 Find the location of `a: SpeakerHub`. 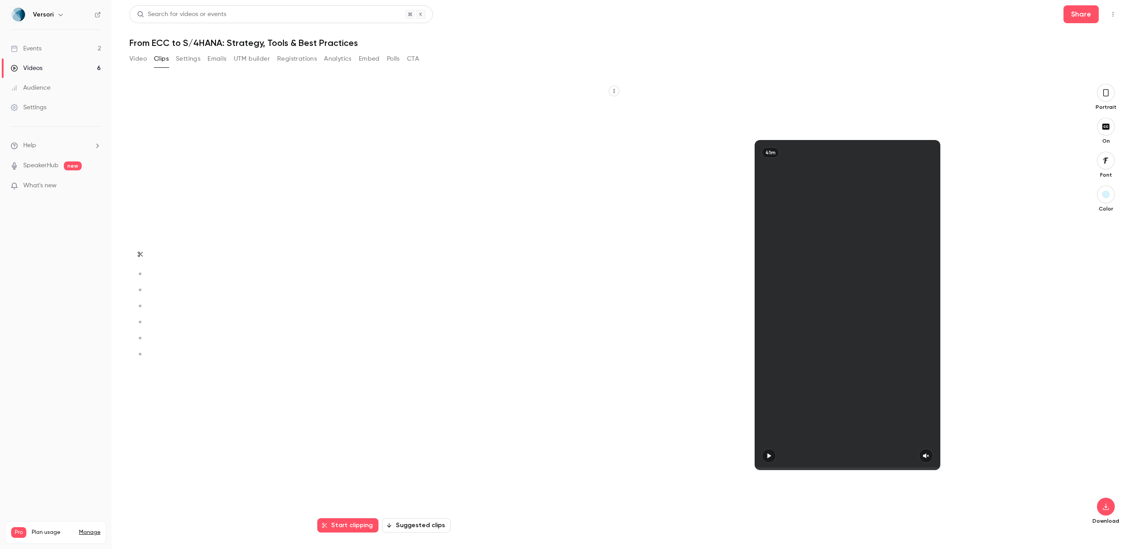

a: SpeakerHub is located at coordinates (41, 166).